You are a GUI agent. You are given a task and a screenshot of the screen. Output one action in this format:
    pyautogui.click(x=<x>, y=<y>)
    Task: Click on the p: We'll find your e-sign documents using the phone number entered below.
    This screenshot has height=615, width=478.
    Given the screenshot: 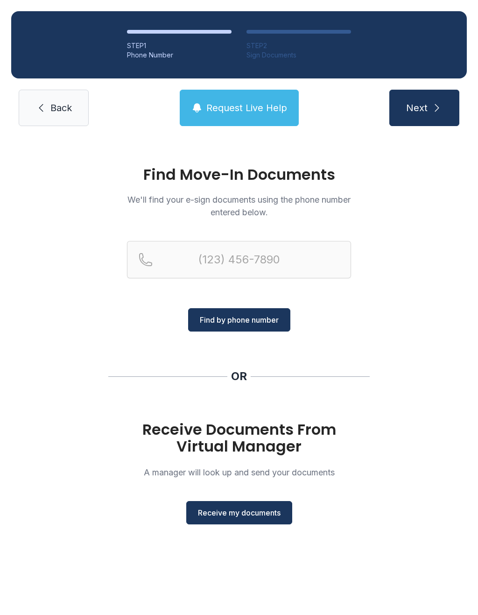 What is the action you would take?
    pyautogui.click(x=239, y=206)
    